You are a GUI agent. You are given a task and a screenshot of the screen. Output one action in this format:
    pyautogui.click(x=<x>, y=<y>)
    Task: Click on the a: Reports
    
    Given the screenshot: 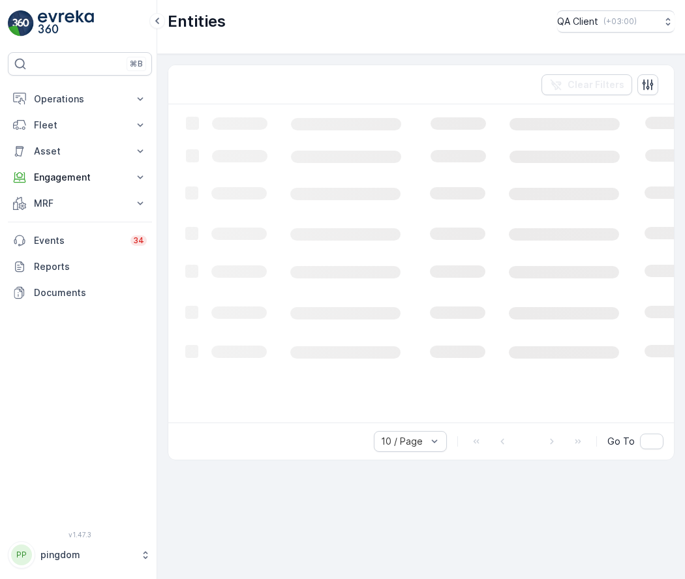 What is the action you would take?
    pyautogui.click(x=80, y=267)
    